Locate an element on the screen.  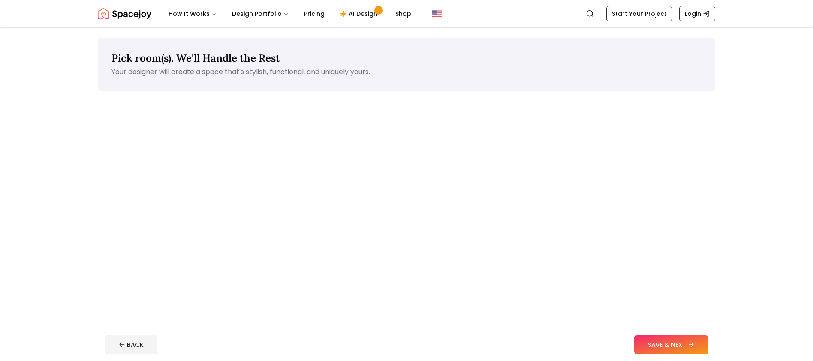
a: Login is located at coordinates (697, 14).